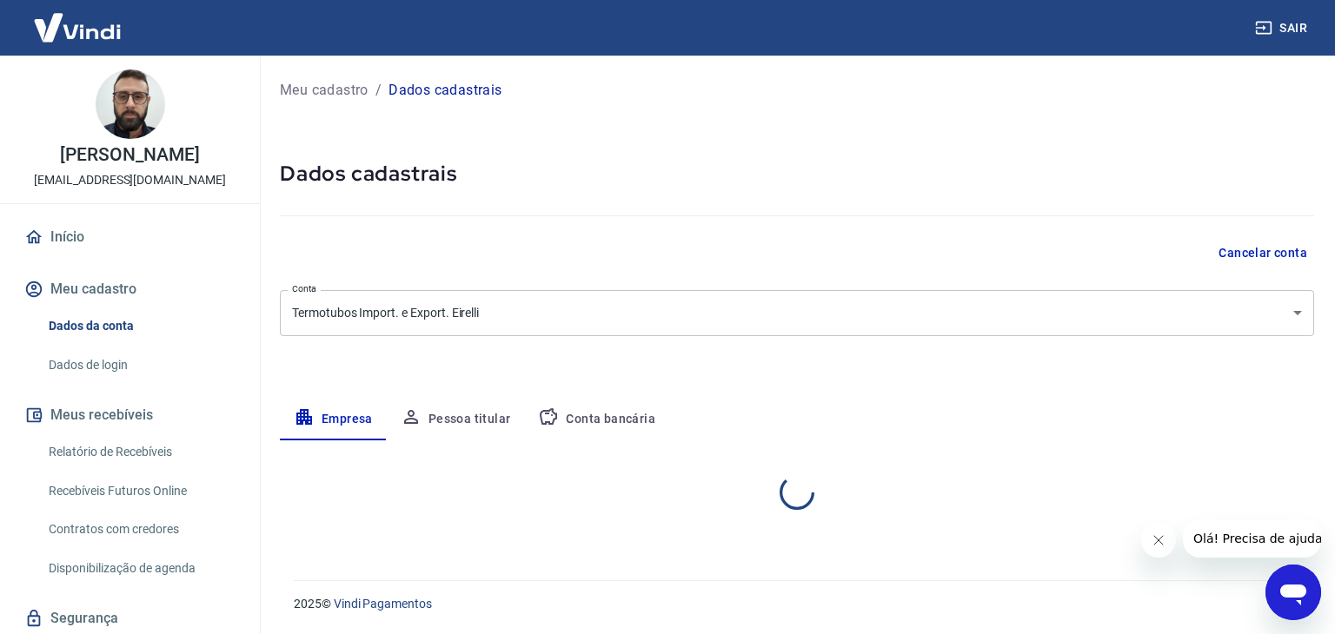  What do you see at coordinates (140, 568) in the screenshot?
I see `a: Disponibilização de agenda` at bounding box center [140, 568].